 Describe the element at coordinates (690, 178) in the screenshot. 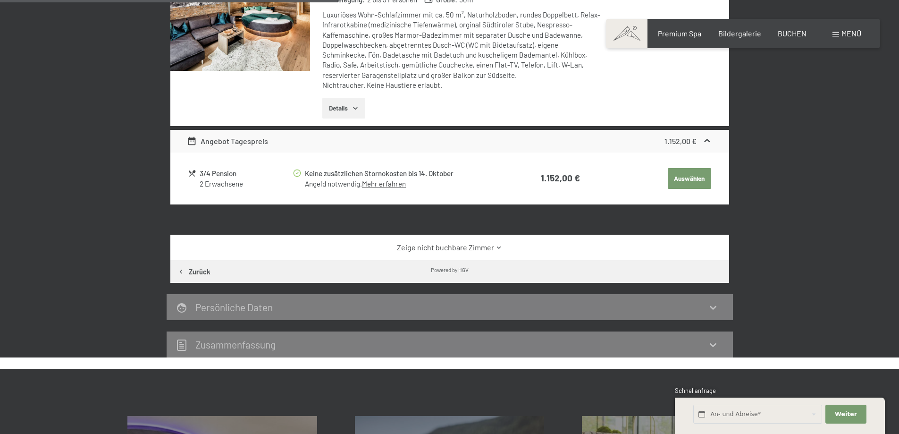

I see `button: Auswählen` at that location.